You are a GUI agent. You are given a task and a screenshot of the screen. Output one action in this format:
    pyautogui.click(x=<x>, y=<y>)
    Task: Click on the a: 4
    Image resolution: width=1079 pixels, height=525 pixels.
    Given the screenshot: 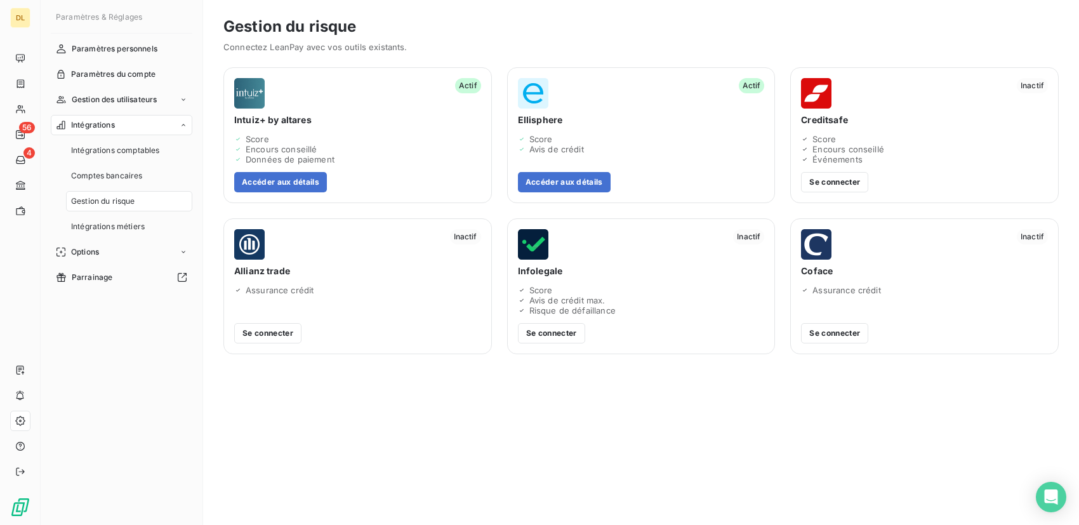 What is the action you would take?
    pyautogui.click(x=20, y=160)
    